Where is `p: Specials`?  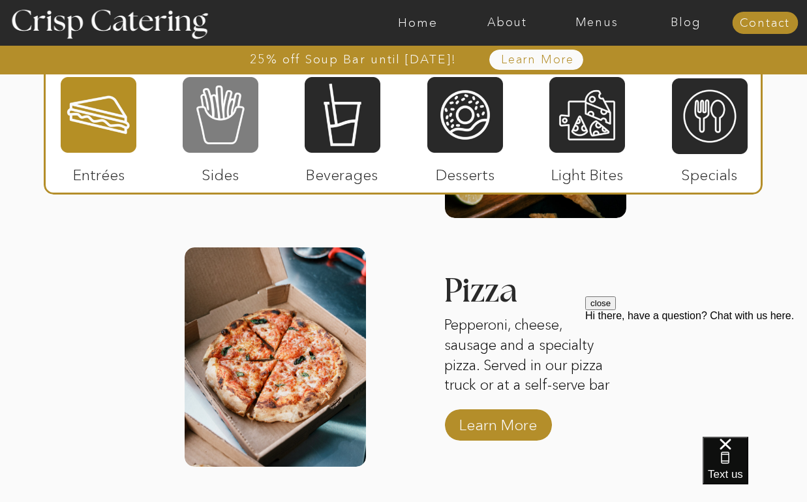 p: Specials is located at coordinates (709, 172).